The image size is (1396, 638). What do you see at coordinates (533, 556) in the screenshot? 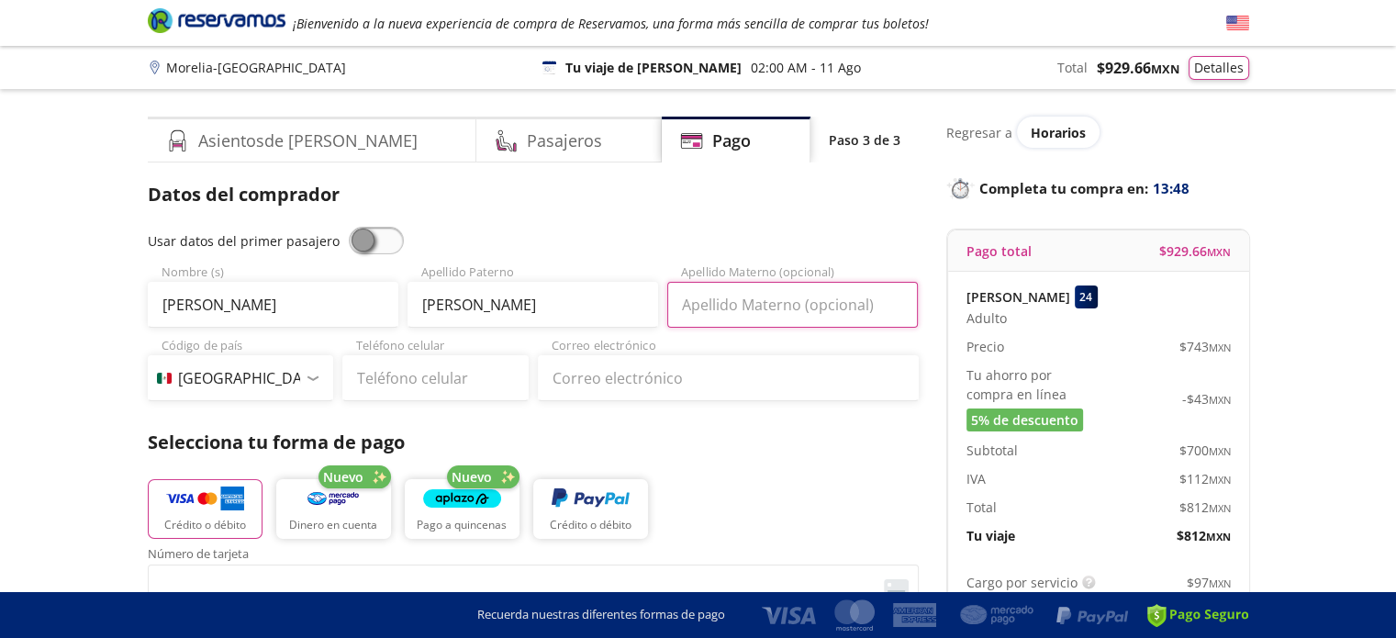
I see `span: Número de tarjeta` at bounding box center [533, 556].